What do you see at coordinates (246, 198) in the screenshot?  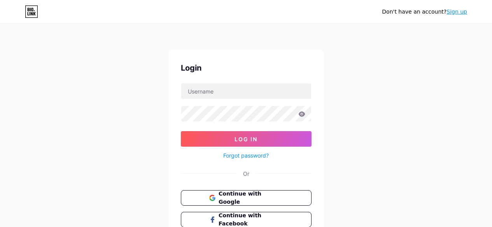 I see `a: Continue with Google` at bounding box center [246, 198].